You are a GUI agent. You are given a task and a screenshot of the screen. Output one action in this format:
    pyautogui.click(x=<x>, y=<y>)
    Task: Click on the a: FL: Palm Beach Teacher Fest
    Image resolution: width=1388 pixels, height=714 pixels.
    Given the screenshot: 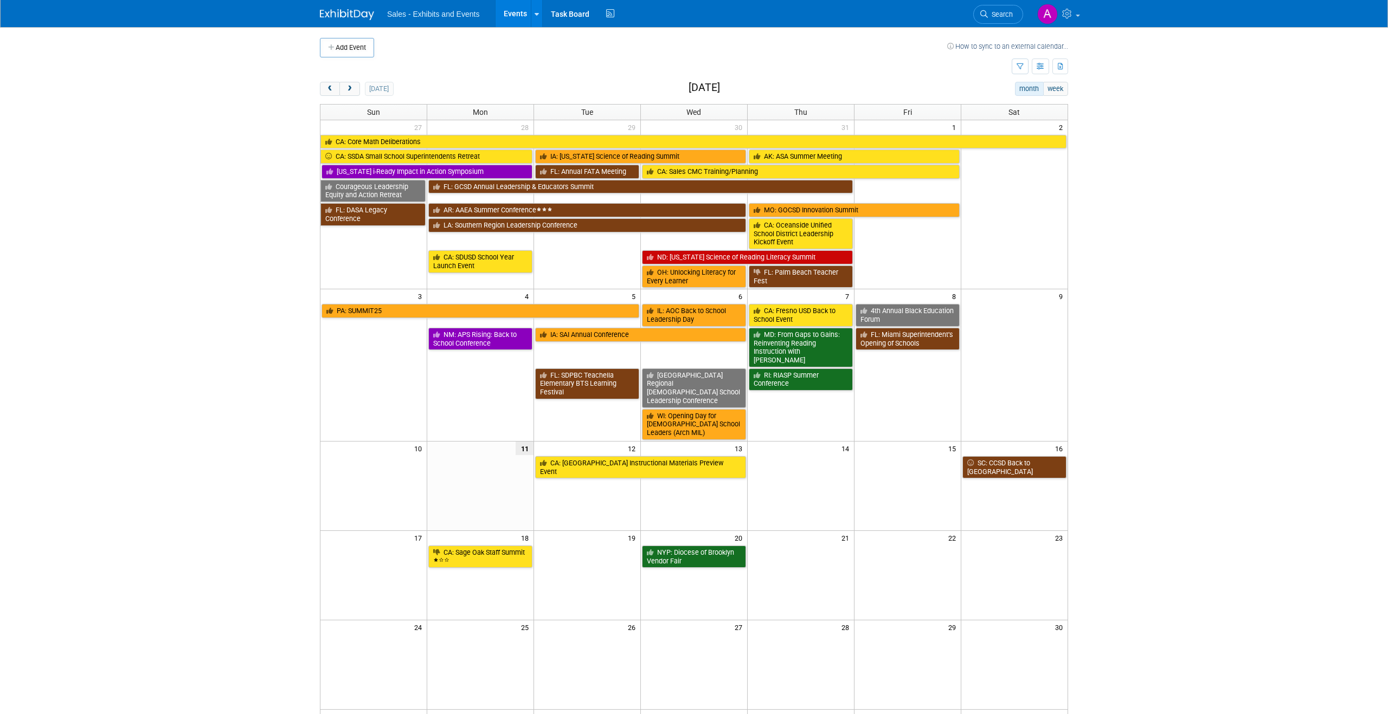 What is the action you would take?
    pyautogui.click(x=801, y=276)
    